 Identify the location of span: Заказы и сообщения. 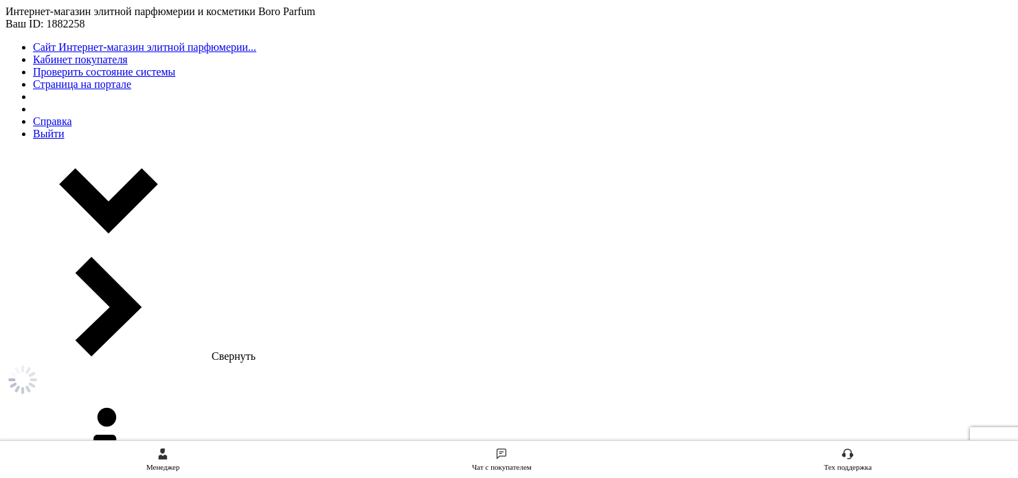
(89, 115).